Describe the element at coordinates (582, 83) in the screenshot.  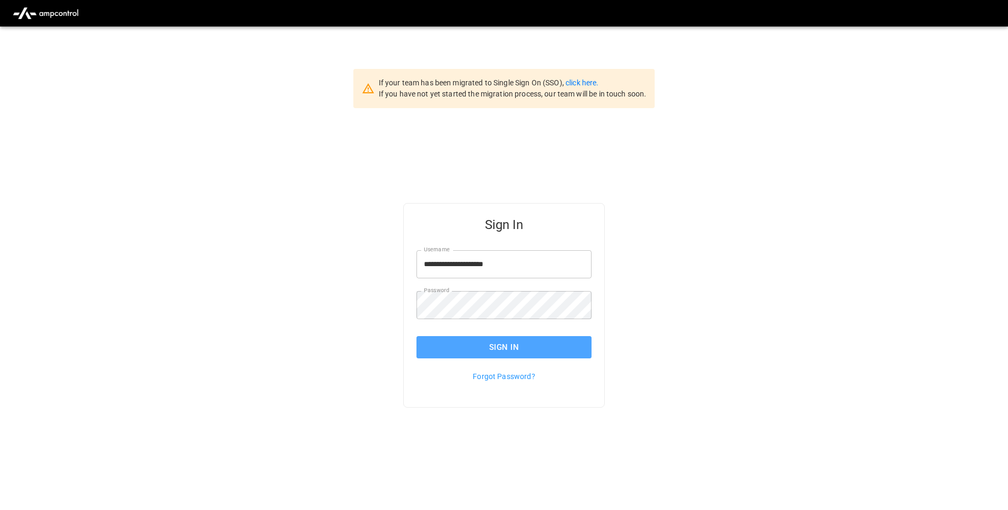
I see `a: click here.` at that location.